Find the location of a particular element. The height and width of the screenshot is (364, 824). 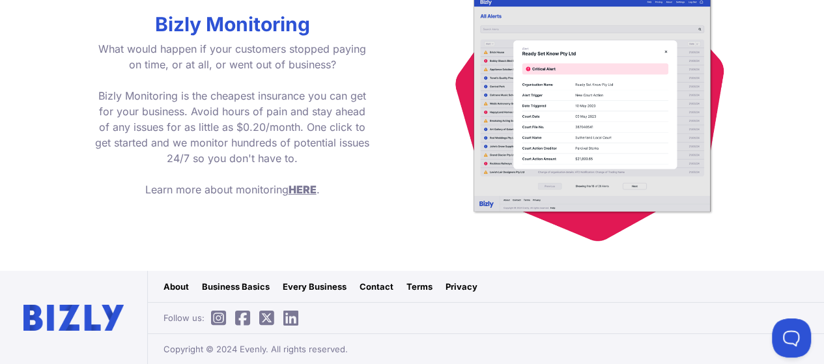

a: Every Business is located at coordinates (315, 287).